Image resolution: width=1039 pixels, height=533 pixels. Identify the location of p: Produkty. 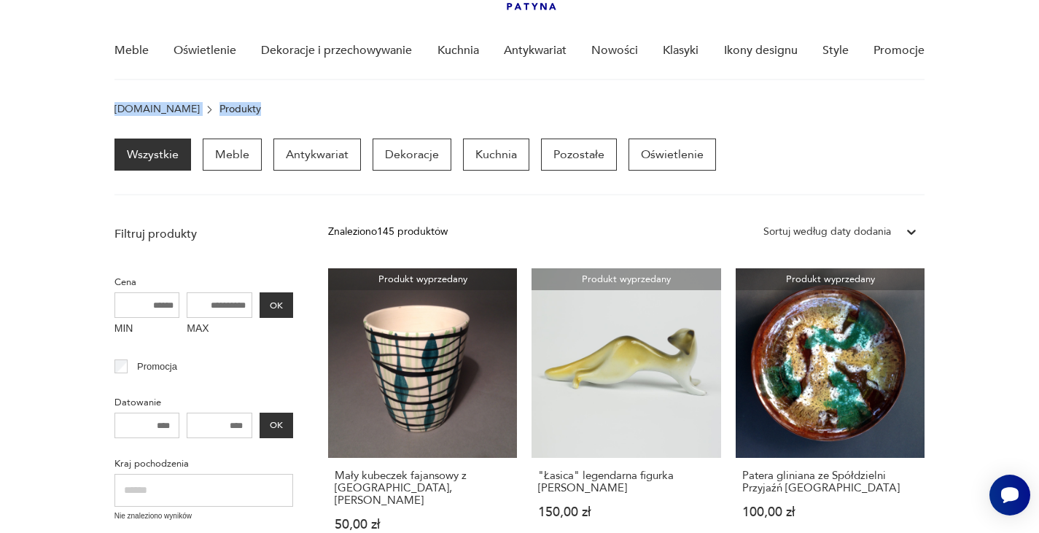
(240, 109).